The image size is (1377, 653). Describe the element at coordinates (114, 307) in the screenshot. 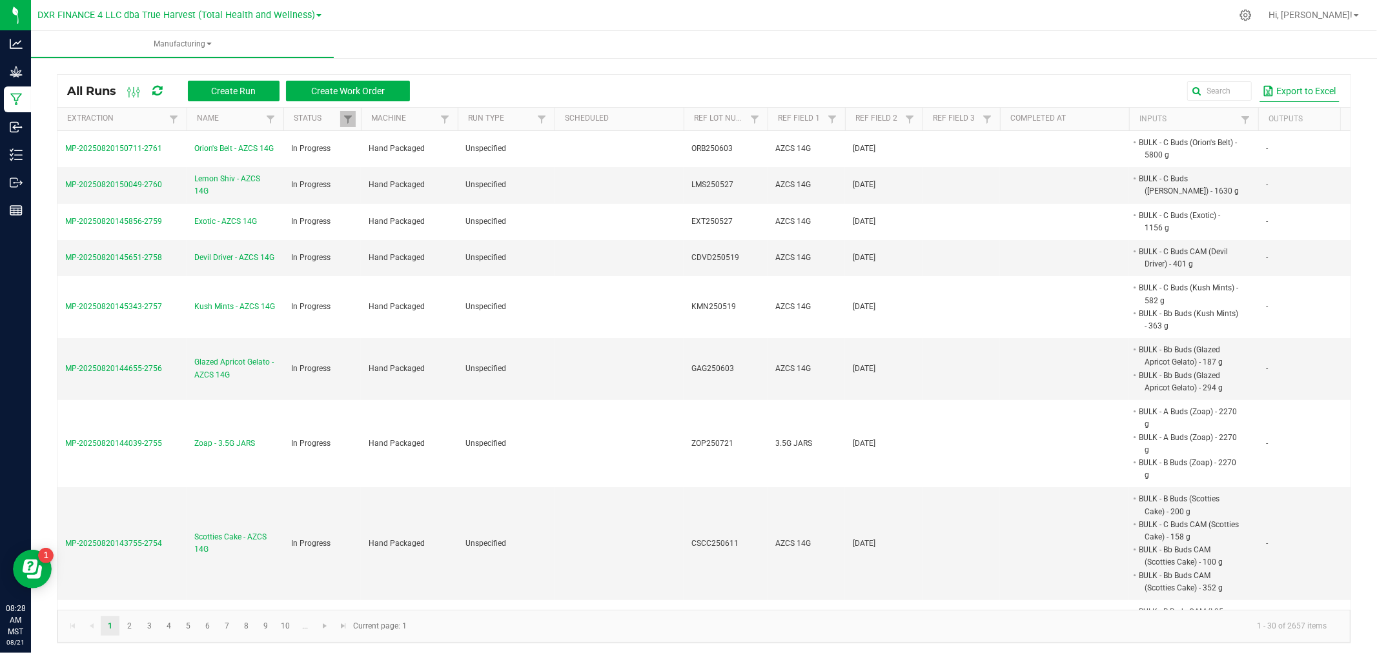

I see `span: MP-20250820145343-2757` at that location.